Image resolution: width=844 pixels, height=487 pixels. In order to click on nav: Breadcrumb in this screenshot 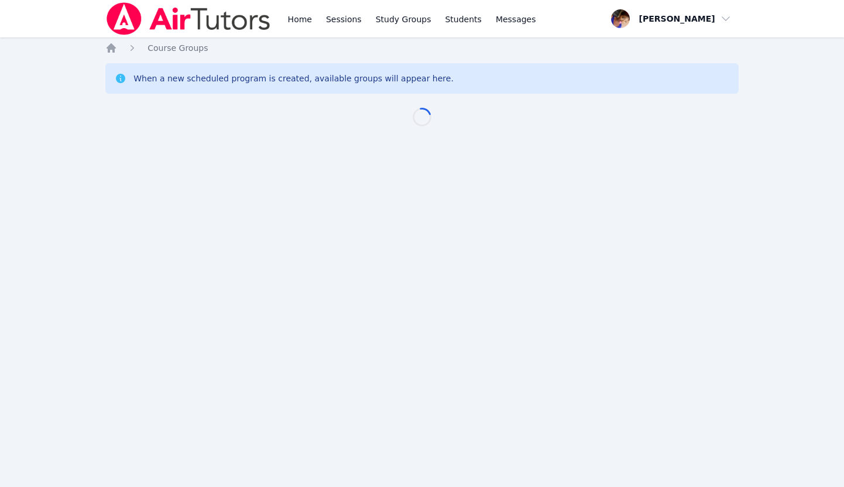, I will do `click(422, 48)`.